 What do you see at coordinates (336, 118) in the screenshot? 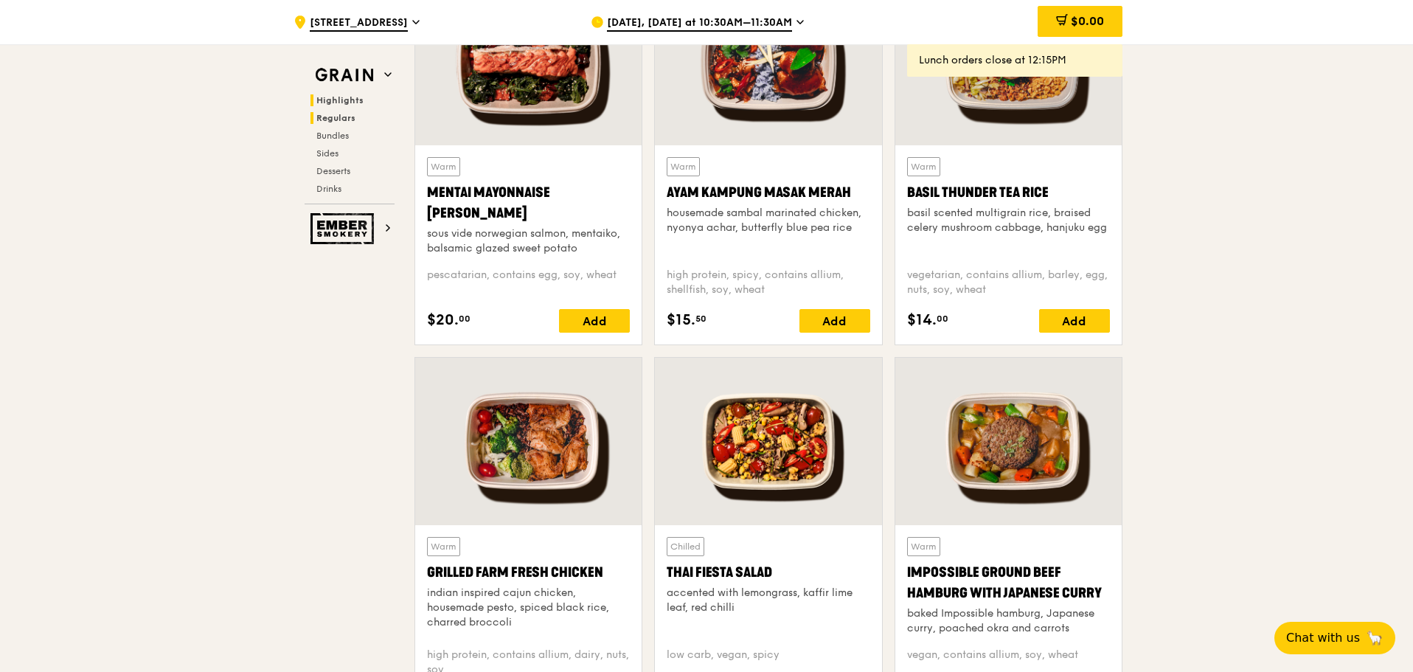
I see `span: Regulars` at bounding box center [336, 118].